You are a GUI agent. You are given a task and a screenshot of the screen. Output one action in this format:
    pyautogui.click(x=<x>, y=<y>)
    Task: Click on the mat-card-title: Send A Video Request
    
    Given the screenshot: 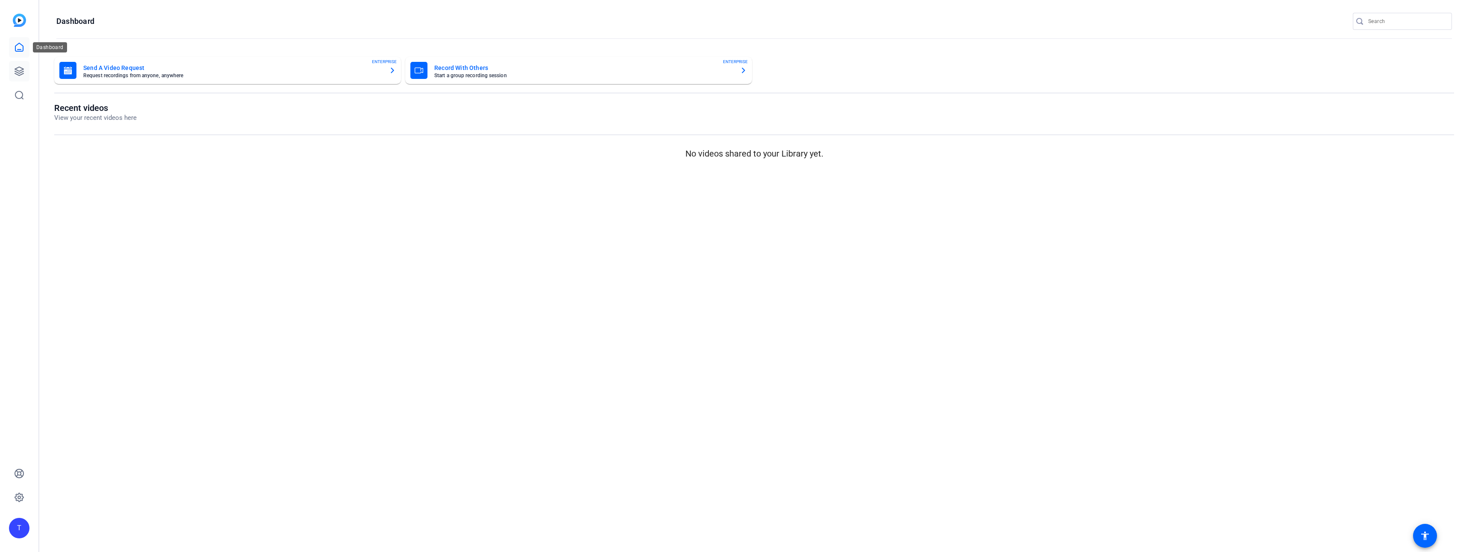 What is the action you would take?
    pyautogui.click(x=233, y=68)
    